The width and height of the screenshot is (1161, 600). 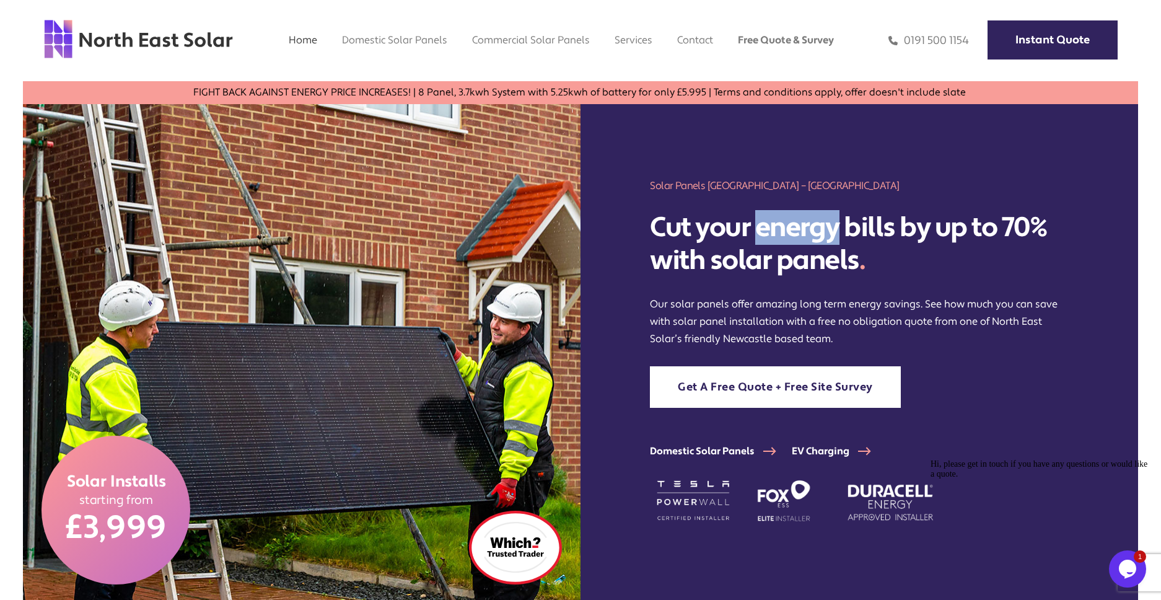 What do you see at coordinates (785, 40) in the screenshot?
I see `a: Free Quote & Survey` at bounding box center [785, 40].